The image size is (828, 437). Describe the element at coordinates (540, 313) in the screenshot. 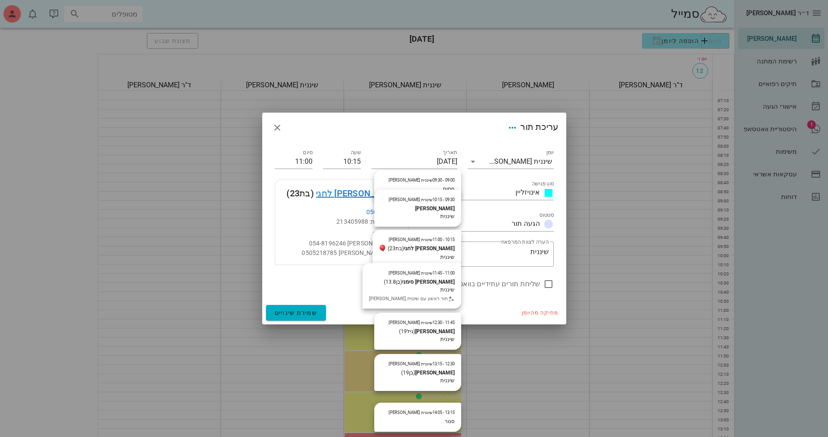

I see `span: מחיקה מהיומן` at that location.